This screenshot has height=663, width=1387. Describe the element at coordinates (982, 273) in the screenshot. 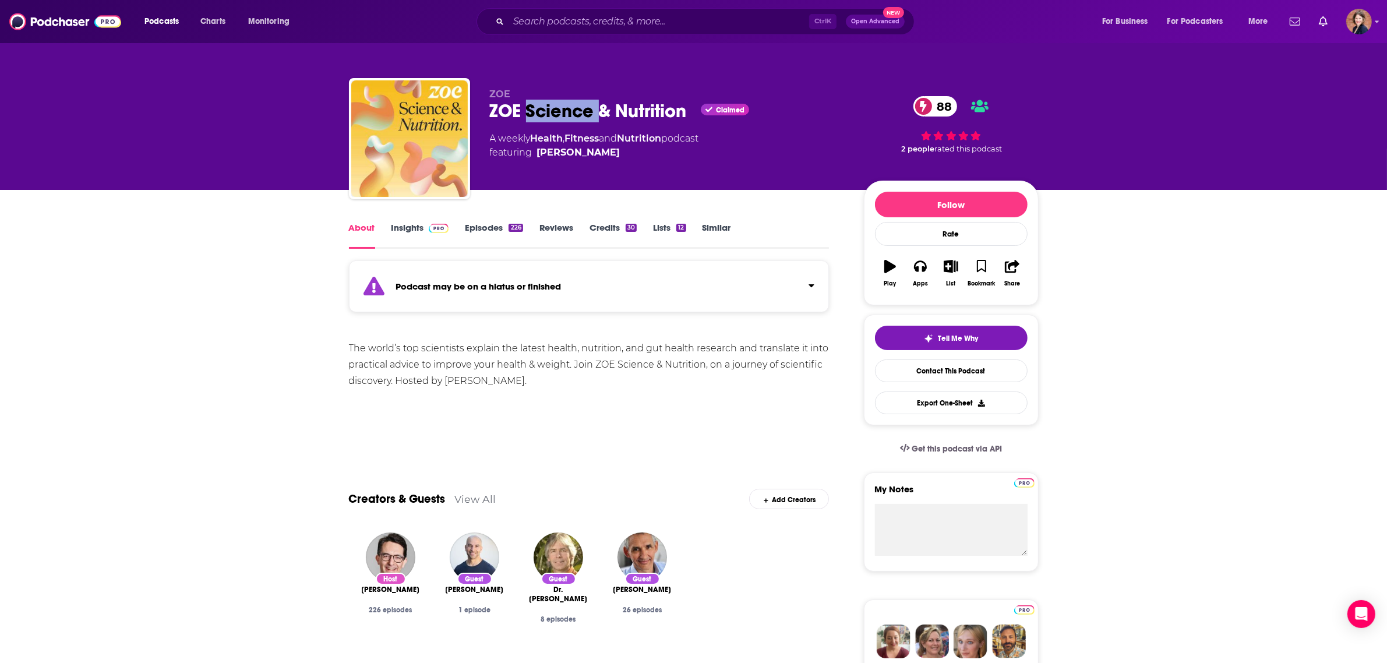

I see `button: Bookmark` at that location.